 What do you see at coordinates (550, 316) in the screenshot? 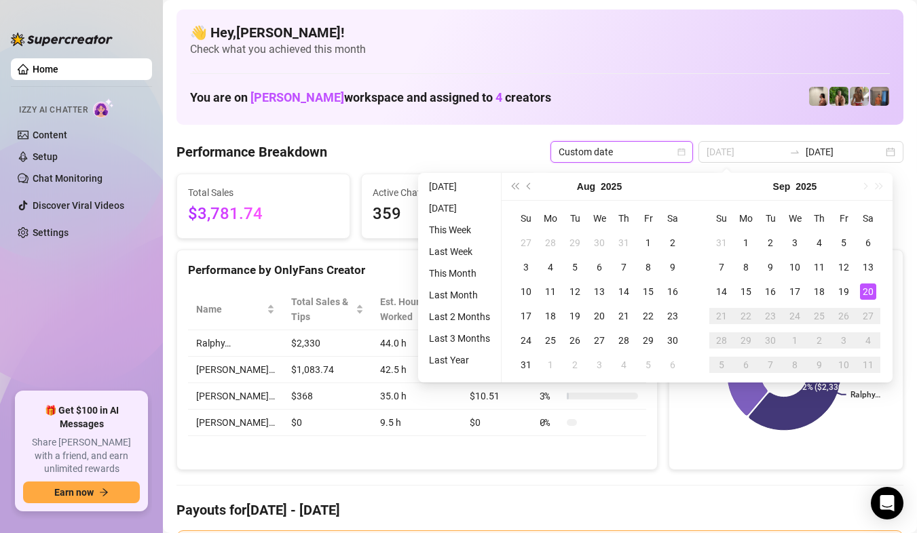
I see `div: 18` at bounding box center [550, 316].